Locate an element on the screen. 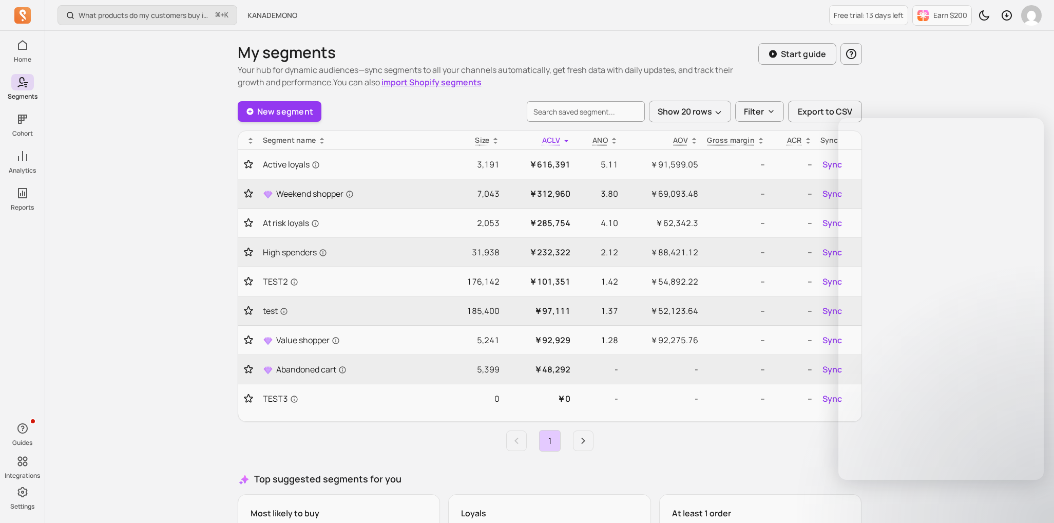 This screenshot has height=523, width=1054. p: Analytics is located at coordinates (22, 171).